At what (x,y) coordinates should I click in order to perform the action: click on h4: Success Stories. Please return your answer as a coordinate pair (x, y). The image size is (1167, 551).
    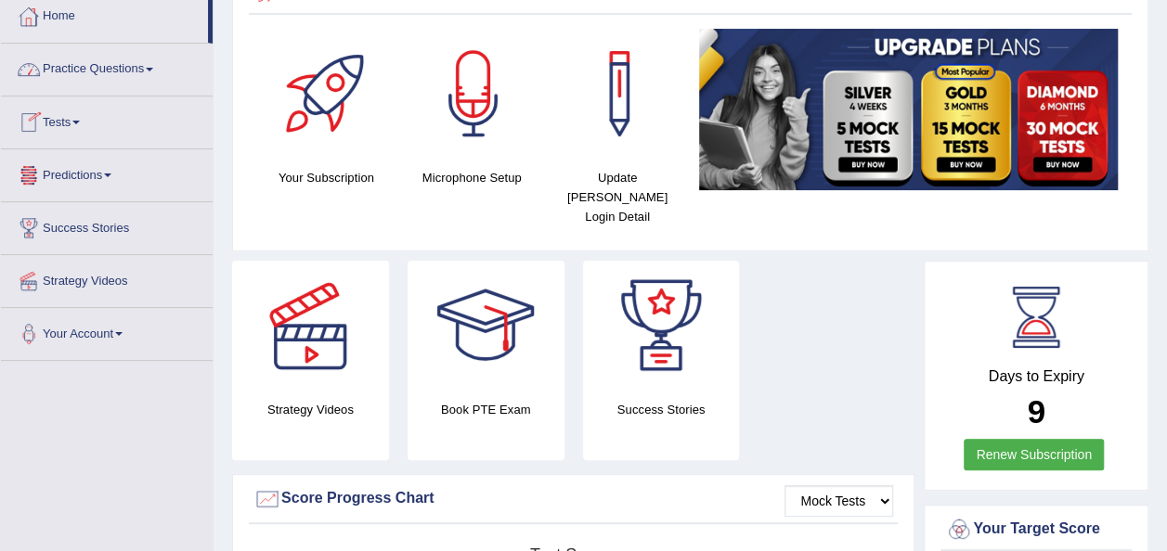
    Looking at the image, I should click on (661, 409).